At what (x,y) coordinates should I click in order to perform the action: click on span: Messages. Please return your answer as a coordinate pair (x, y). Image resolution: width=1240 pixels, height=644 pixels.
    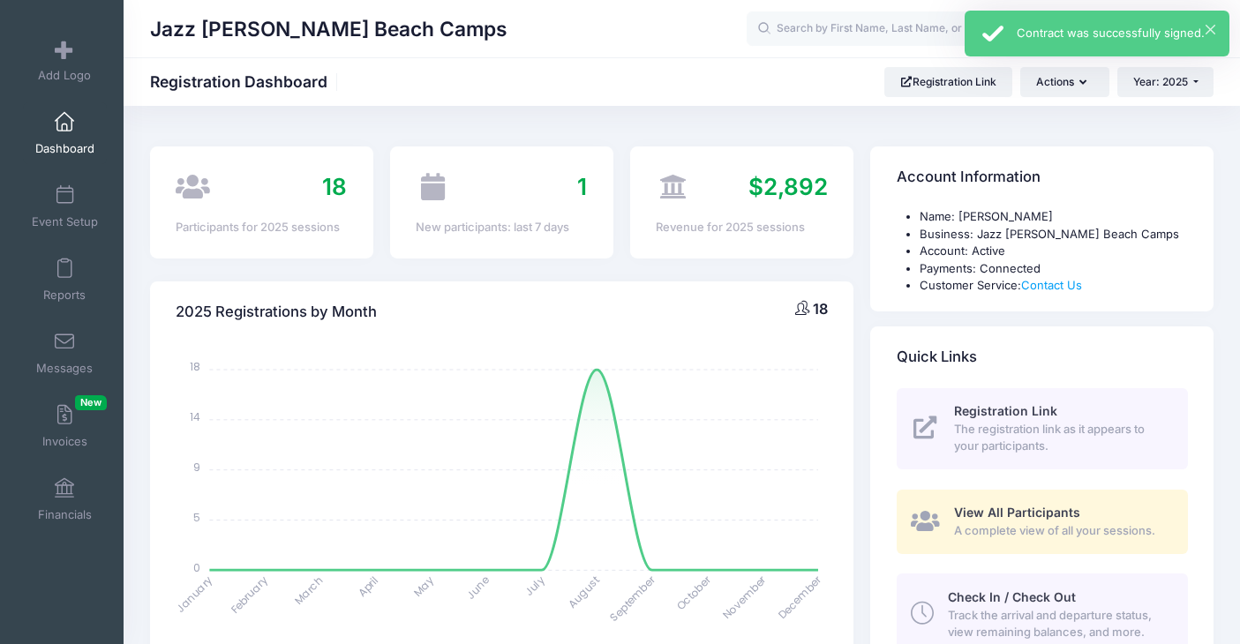
    Looking at the image, I should click on (64, 368).